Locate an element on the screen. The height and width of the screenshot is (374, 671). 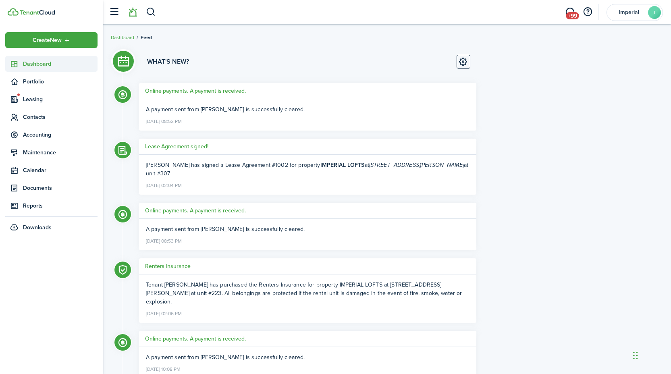
a: Messaging is located at coordinates (570, 12).